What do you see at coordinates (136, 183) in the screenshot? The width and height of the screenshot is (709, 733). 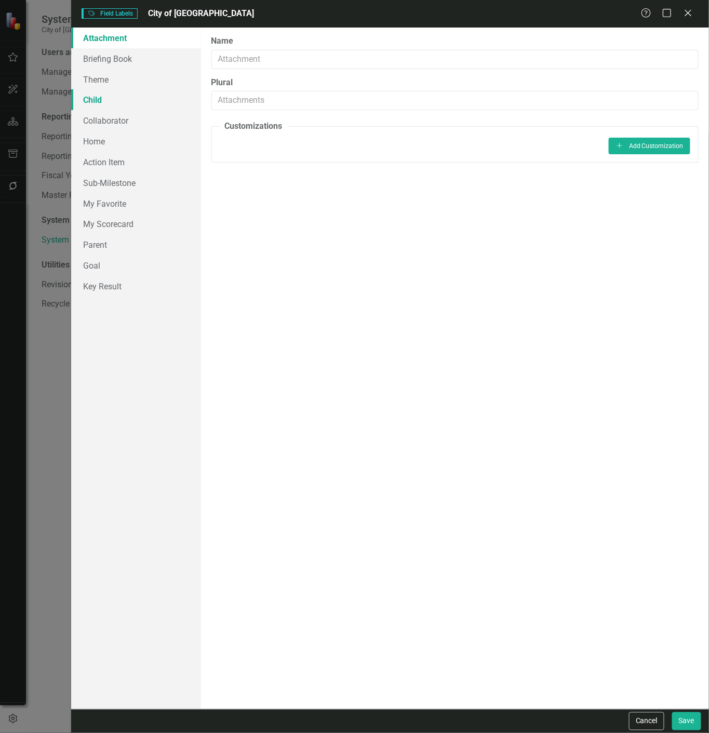 I see `a: Sub-Milestone` at bounding box center [136, 183].